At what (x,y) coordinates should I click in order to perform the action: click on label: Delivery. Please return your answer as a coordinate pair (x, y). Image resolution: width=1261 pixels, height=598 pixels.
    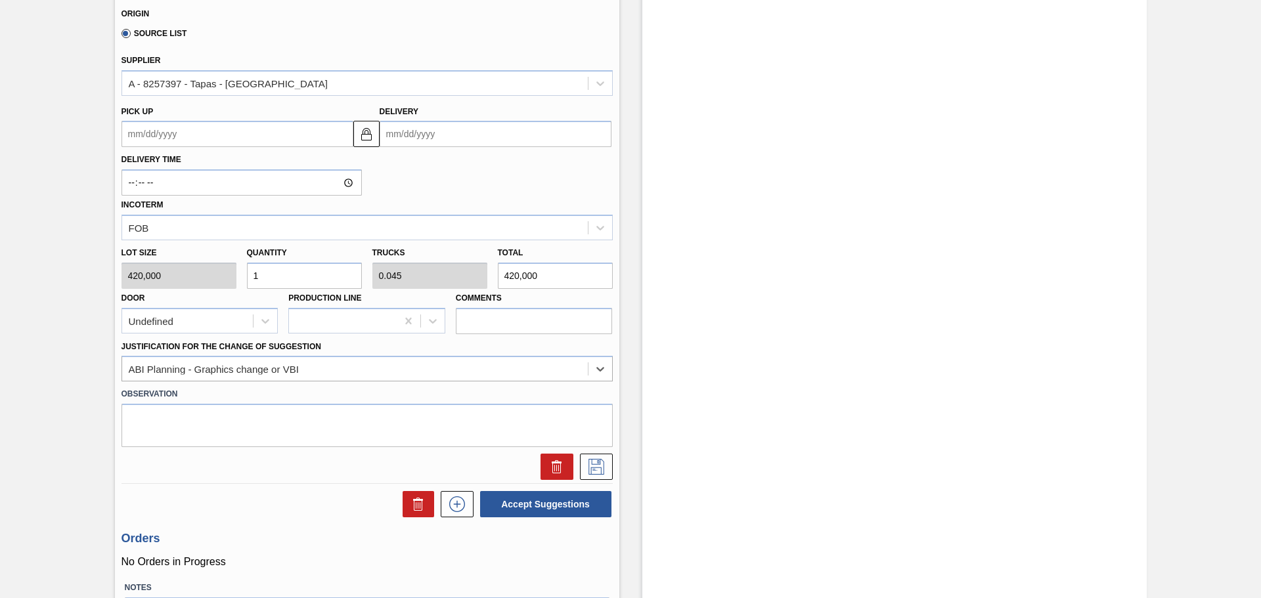
    Looking at the image, I should click on (399, 112).